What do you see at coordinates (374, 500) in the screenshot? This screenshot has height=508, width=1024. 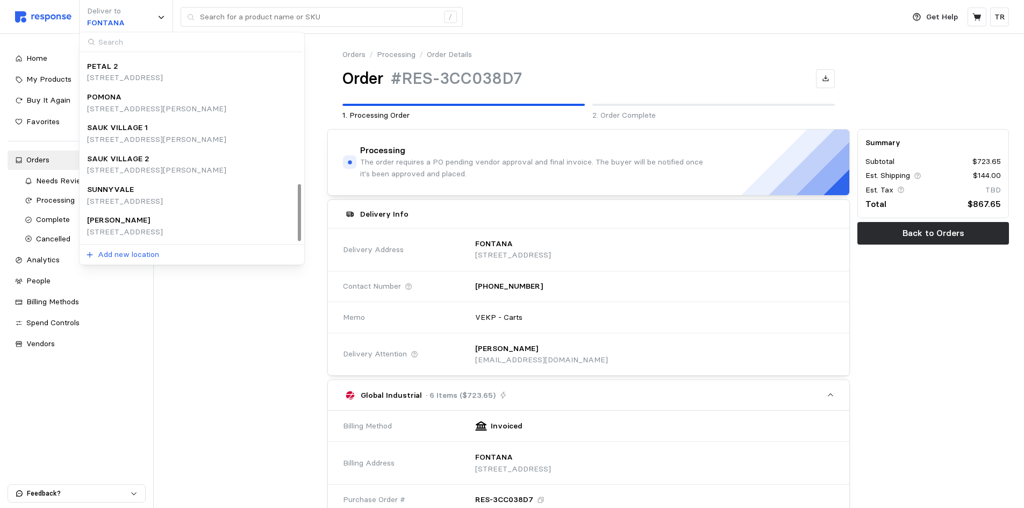 I see `span: Purchase Order #` at bounding box center [374, 500].